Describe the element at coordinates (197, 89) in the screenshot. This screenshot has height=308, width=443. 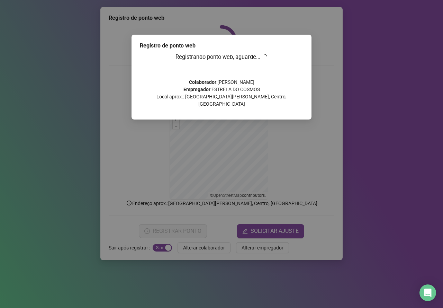
I see `strong: Empregador` at that location.